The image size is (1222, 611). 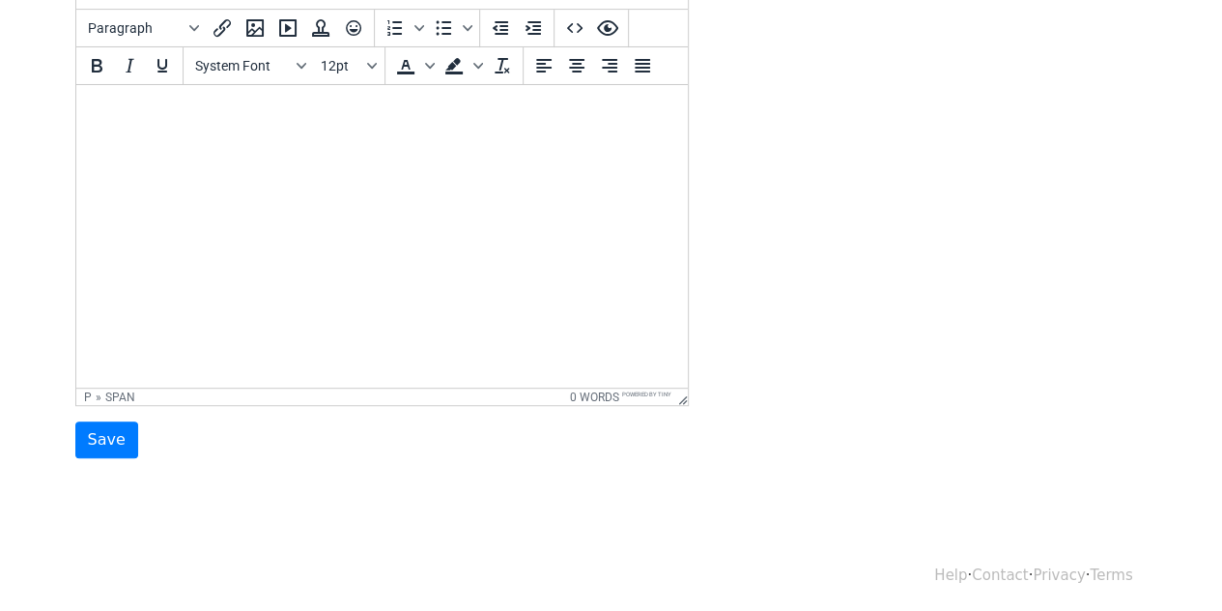 I want to click on button: 0 words, so click(x=594, y=397).